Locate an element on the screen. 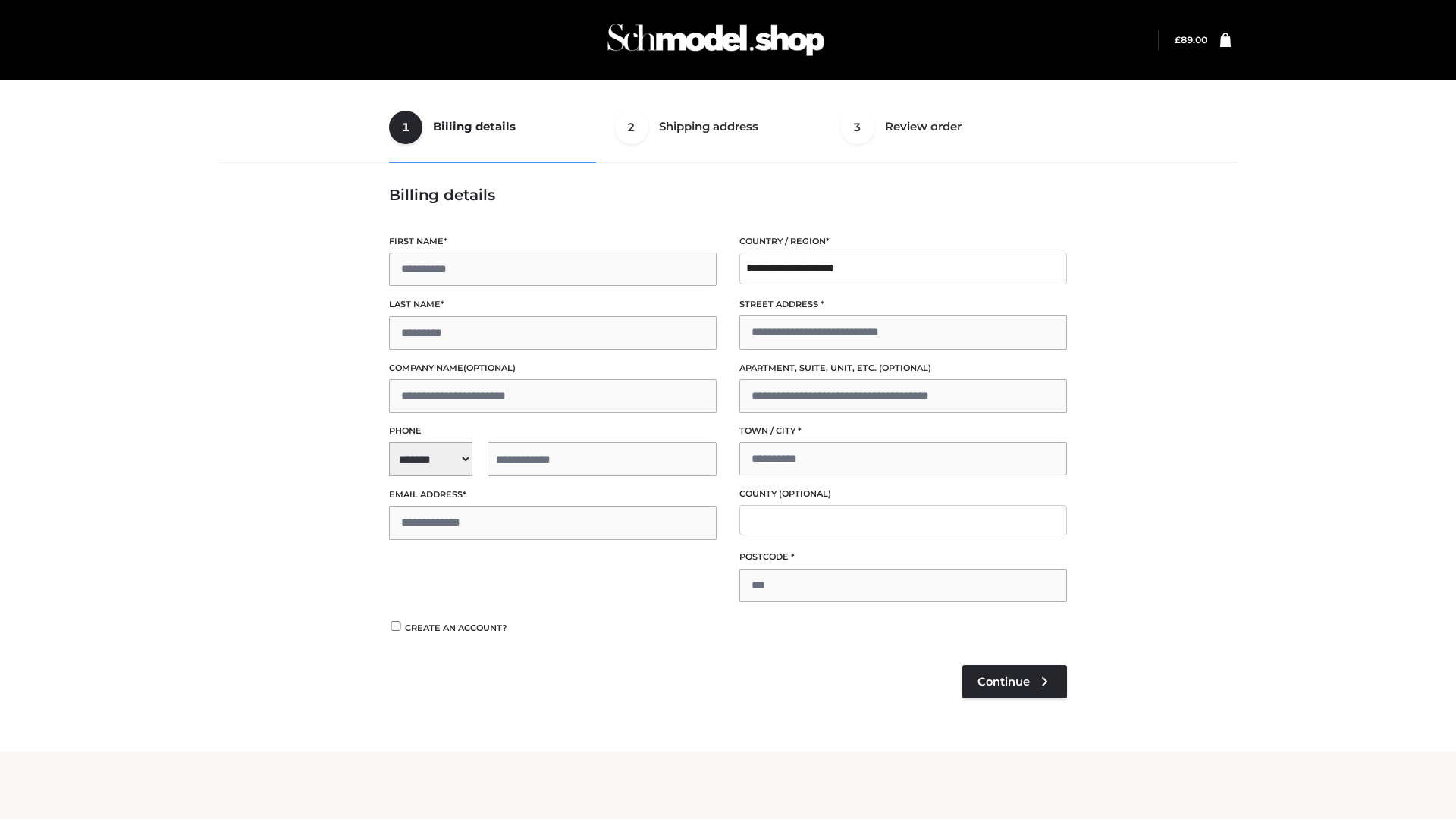 Image resolution: width=1456 pixels, height=819 pixels. a: Continue is located at coordinates (1015, 682).